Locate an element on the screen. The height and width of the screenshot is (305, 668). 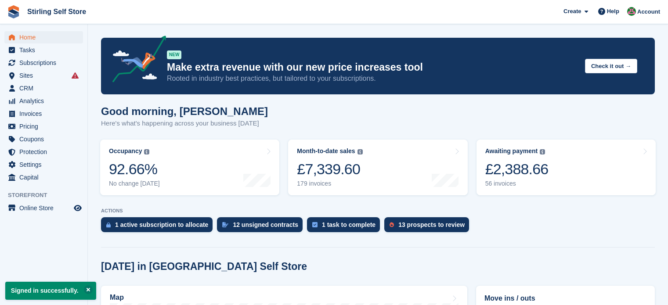
span: Analytics is located at coordinates (46, 101).